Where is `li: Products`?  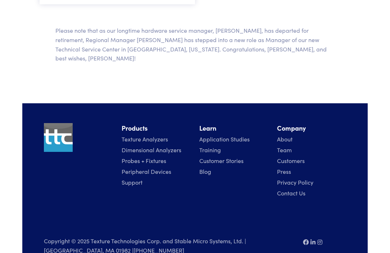 li: Products is located at coordinates (156, 128).